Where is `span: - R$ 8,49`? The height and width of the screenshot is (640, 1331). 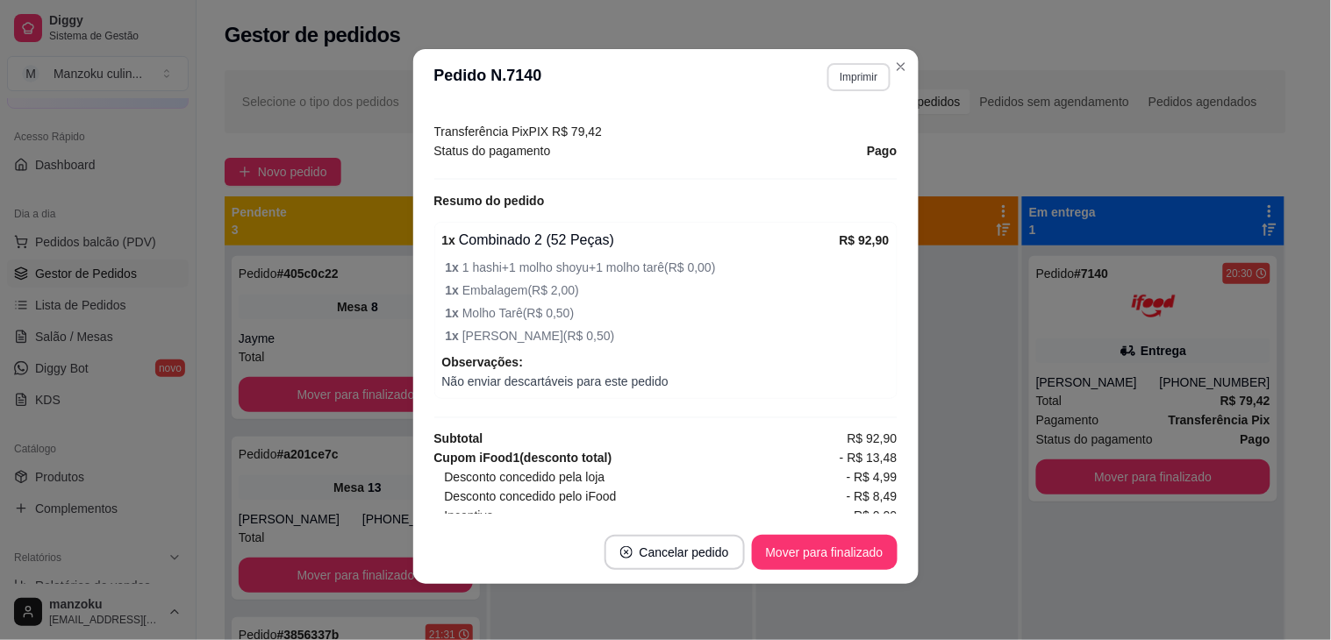
span: - R$ 8,49 is located at coordinates (872, 497).